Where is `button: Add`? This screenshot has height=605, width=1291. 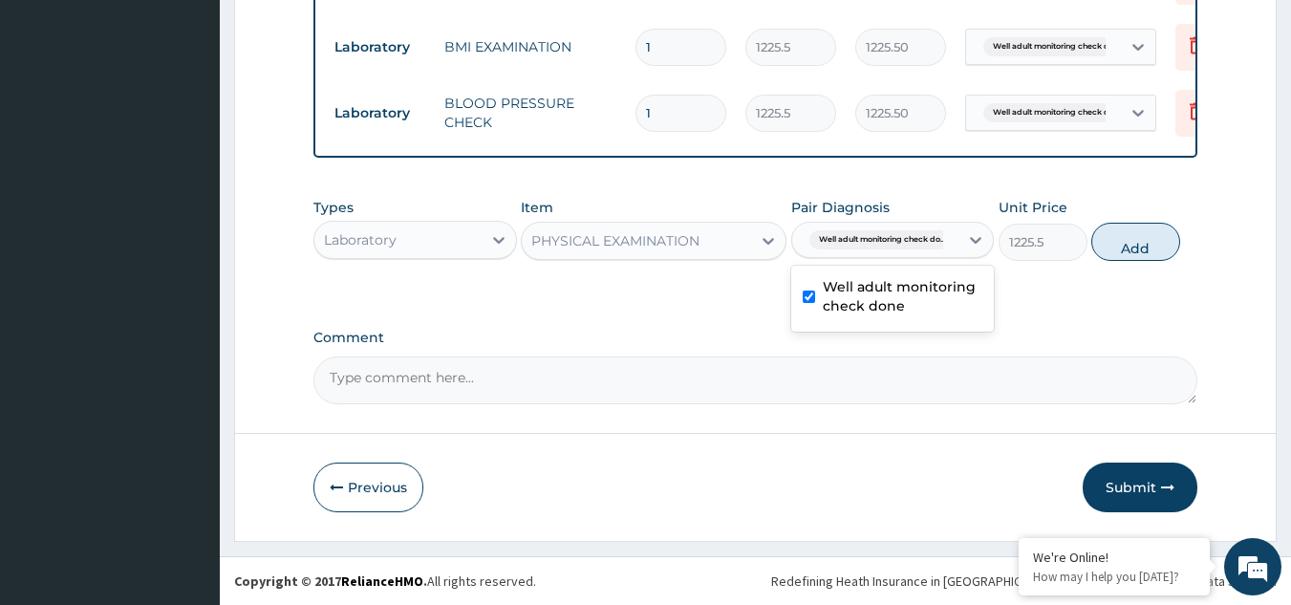
button: Add is located at coordinates (1135, 242).